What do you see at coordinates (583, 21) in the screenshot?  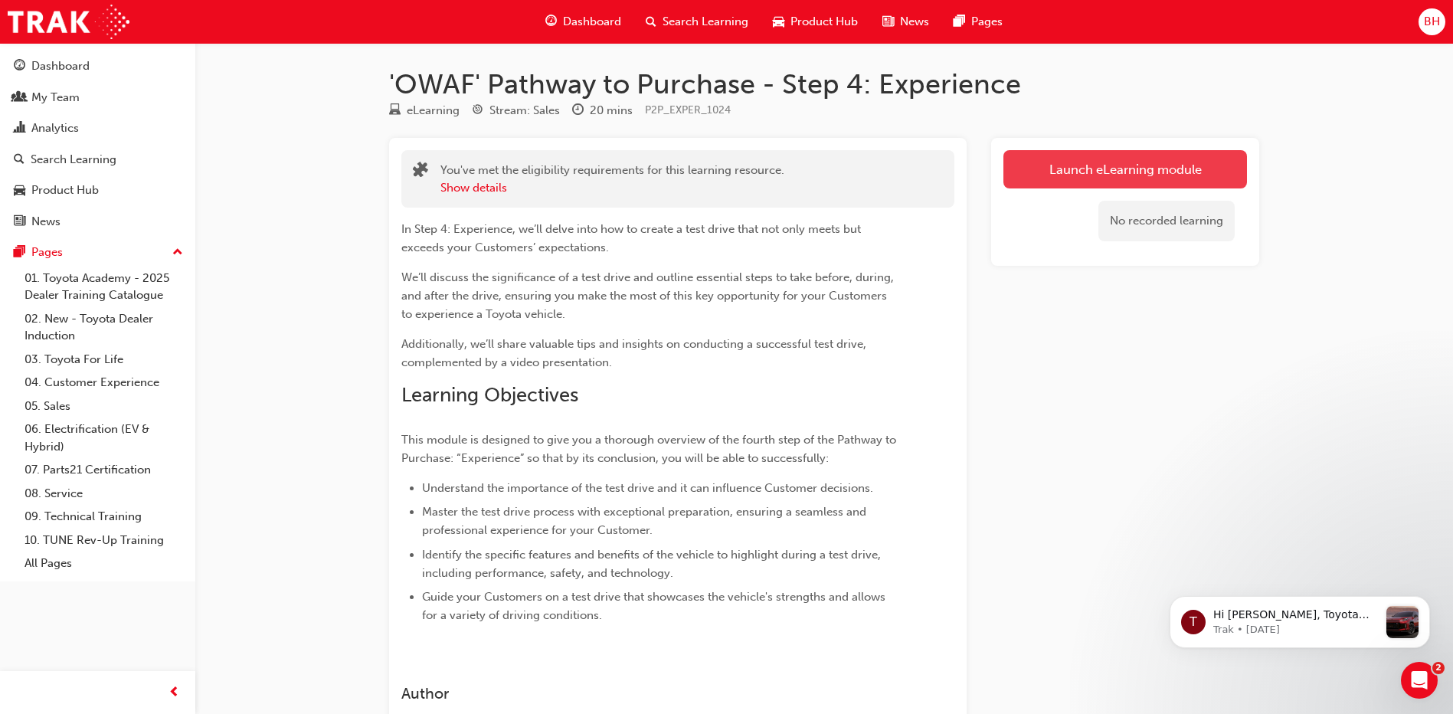 I see `a: guage-iconDashboard` at bounding box center [583, 21].